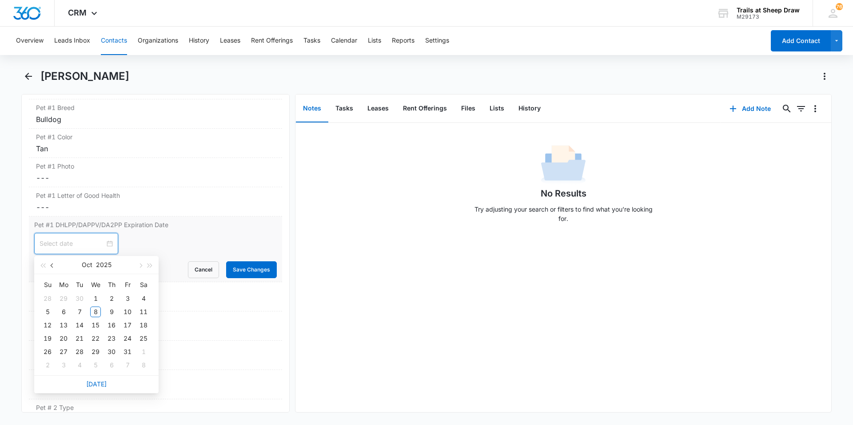 This screenshot has height=425, width=853. What do you see at coordinates (143, 326) in the screenshot?
I see `div: 18` at bounding box center [143, 326].